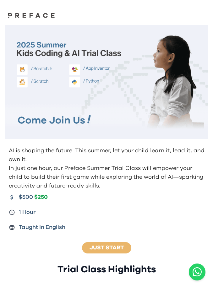 The height and width of the screenshot is (288, 213). Describe the element at coordinates (106, 248) in the screenshot. I see `button: Just Start` at that location.